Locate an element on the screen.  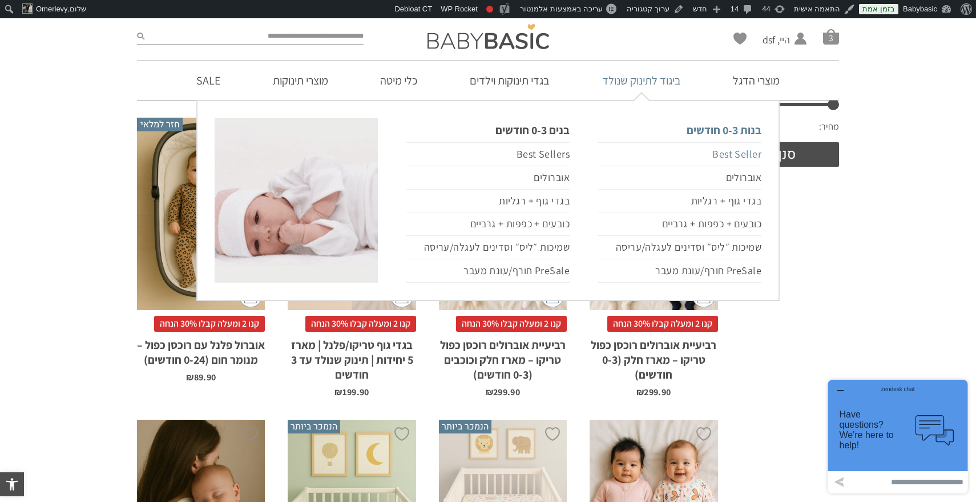
a: SALE is located at coordinates (208, 80).